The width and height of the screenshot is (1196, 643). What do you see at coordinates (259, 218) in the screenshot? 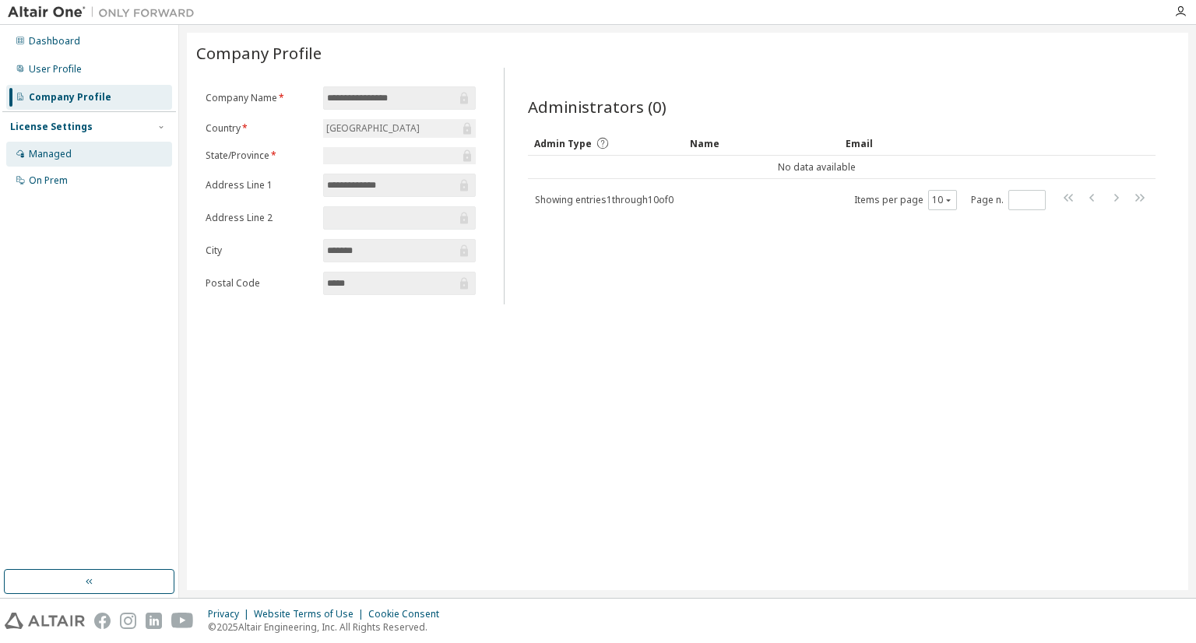
I see `label: Address Line 2` at bounding box center [259, 218].